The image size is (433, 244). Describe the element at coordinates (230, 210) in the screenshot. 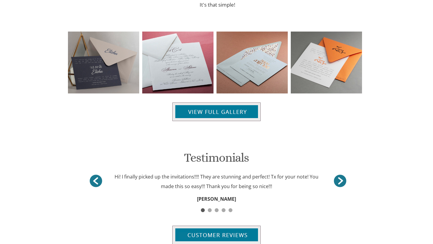

I see `span: 5` at that location.